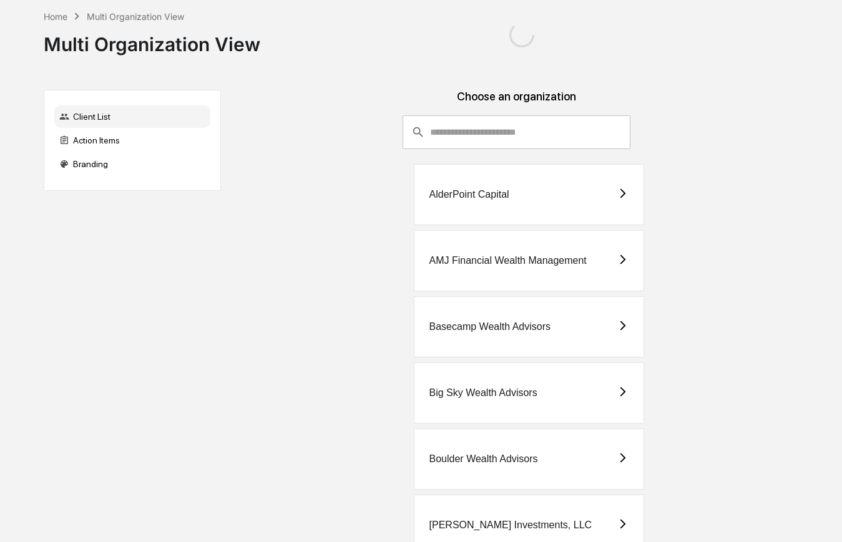 The height and width of the screenshot is (542, 842). I want to click on div: Big Sky Wealth Advisors, so click(483, 393).